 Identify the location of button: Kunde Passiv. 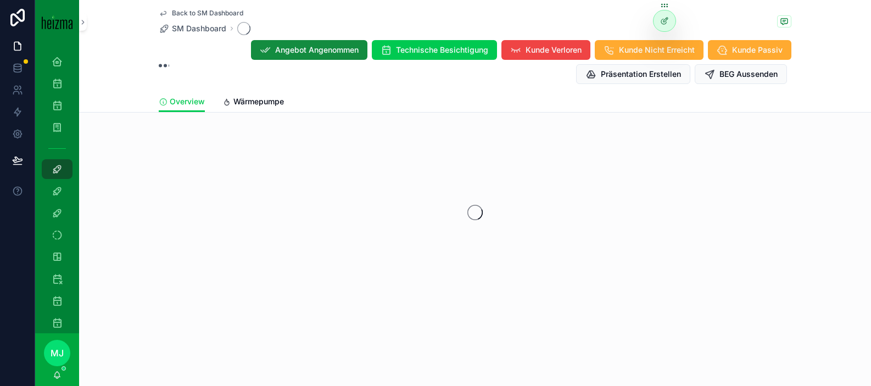
(749, 50).